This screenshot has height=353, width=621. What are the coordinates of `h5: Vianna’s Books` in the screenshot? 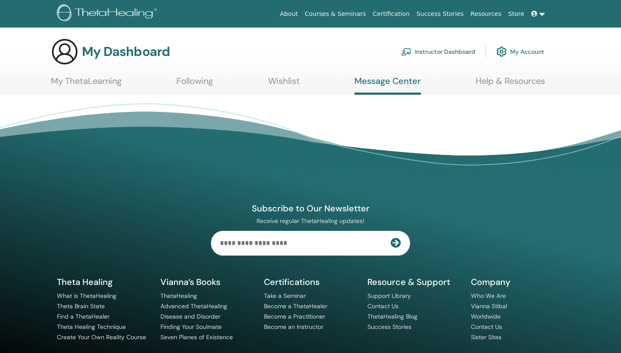 It's located at (207, 282).